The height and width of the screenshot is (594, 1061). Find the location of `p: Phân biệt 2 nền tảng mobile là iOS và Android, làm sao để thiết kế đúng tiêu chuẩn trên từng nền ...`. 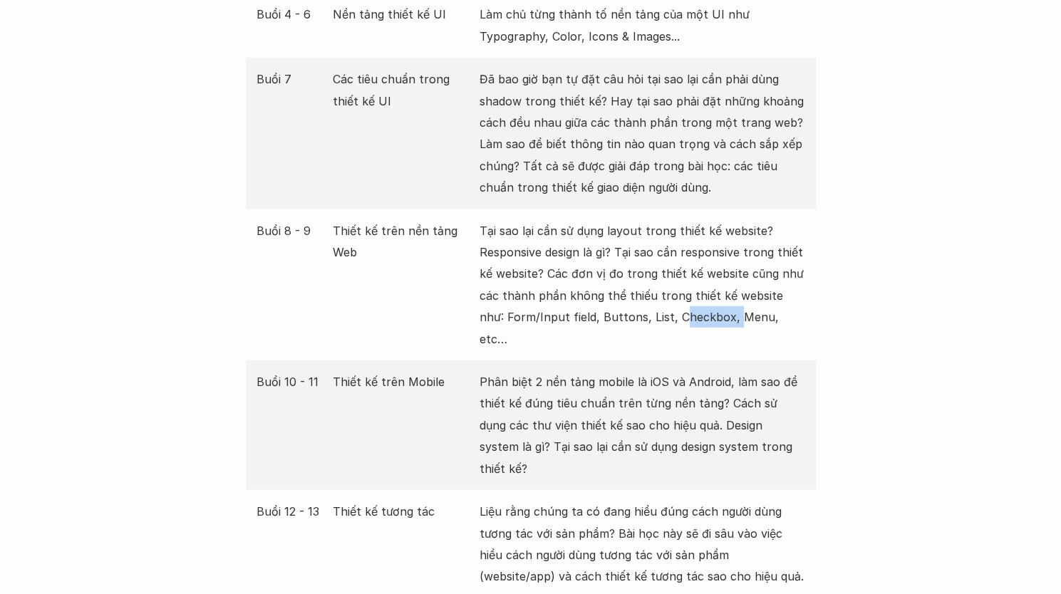

p: Phân biệt 2 nền tảng mobile là iOS và Android, làm sao để thiết kế đúng tiêu chuẩn trên từng nền ... is located at coordinates (642, 425).